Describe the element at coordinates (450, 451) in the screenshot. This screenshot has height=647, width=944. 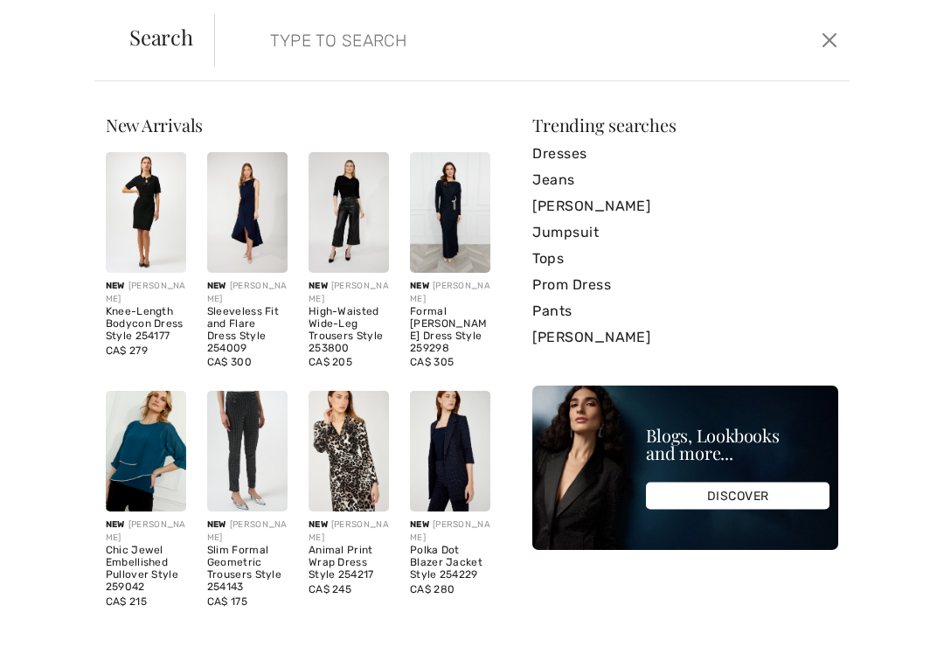
I see `img: Polka Dot Blazer Jacket Style 254229. Navy` at that location.